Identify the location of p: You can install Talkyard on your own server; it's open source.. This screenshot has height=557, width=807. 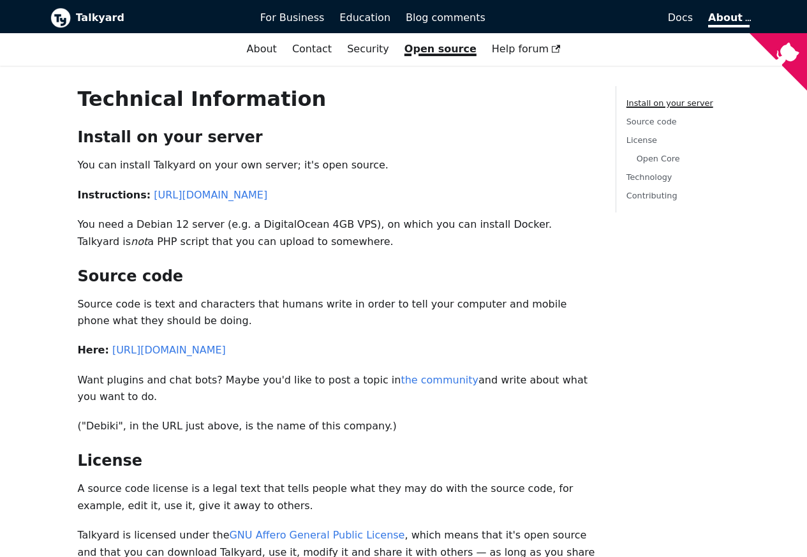
(336, 165).